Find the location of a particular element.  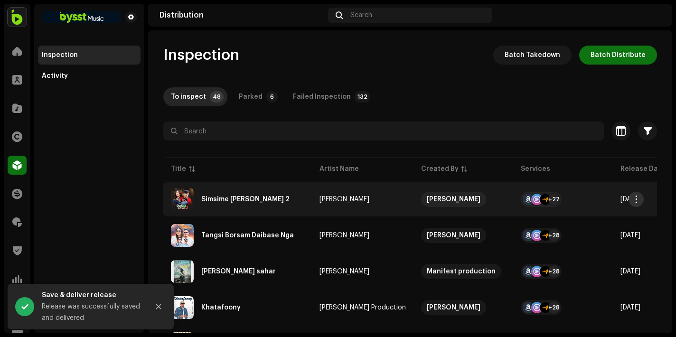

span: Inspection is located at coordinates (201, 55).